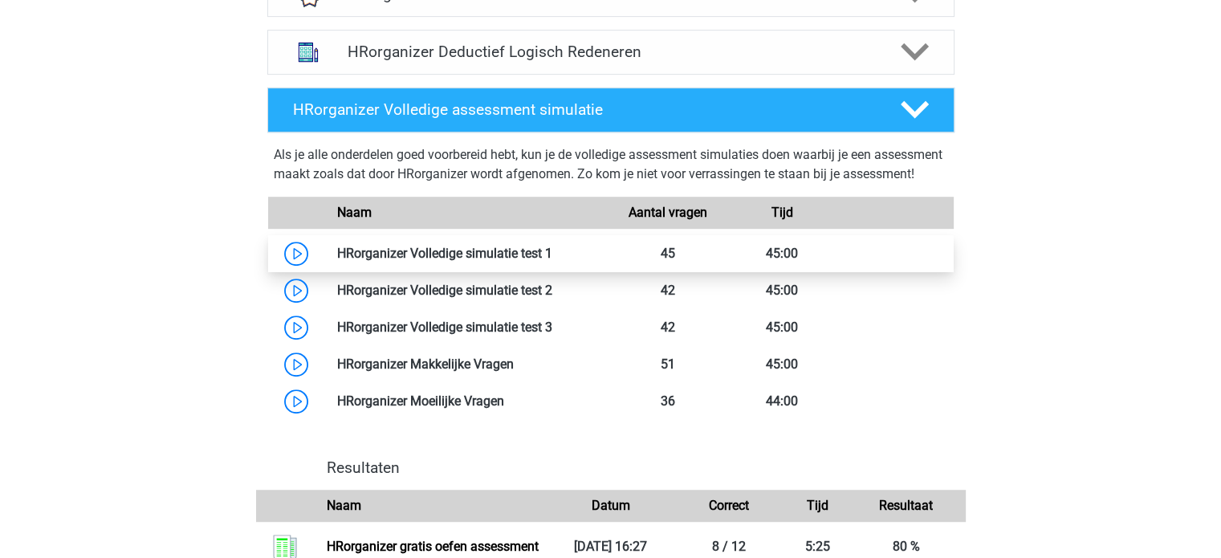 Image resolution: width=1221 pixels, height=558 pixels. What do you see at coordinates (308, 52) in the screenshot?
I see `img: abstracte matrices` at bounding box center [308, 52].